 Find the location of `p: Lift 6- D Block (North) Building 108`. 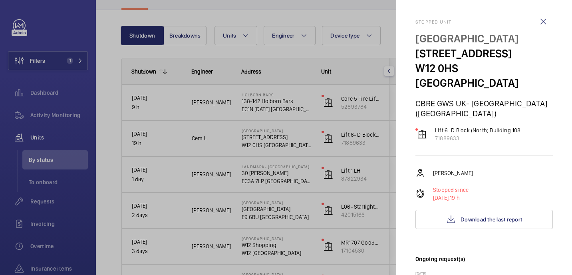

p: Lift 6- D Block (North) Building 108 is located at coordinates (477, 130).